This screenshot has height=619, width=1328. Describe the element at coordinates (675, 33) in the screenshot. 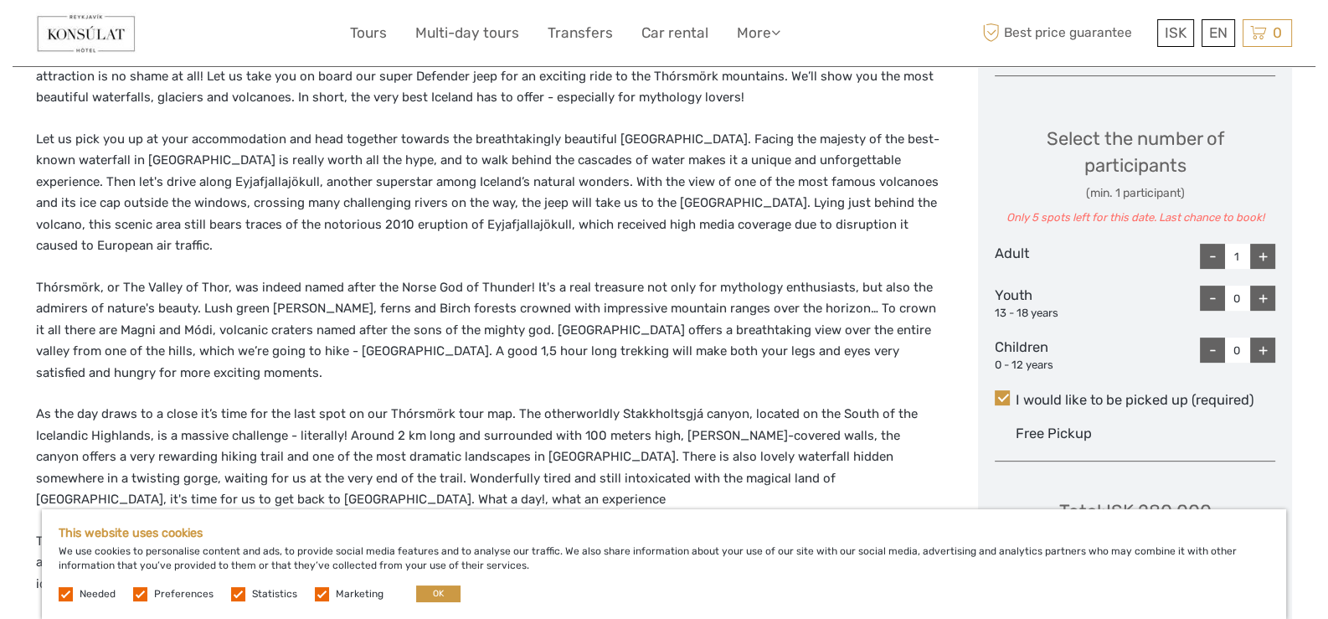

I see `a: Car rental` at that location.